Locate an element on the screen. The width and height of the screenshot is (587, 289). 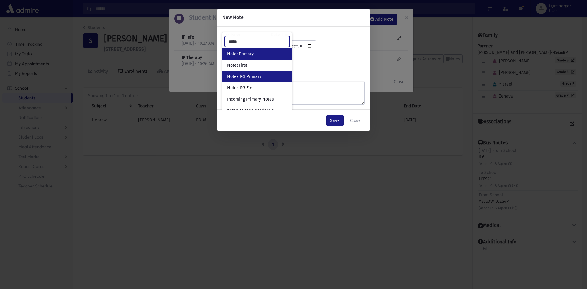
span: Notes RG Primary is located at coordinates (244, 77).